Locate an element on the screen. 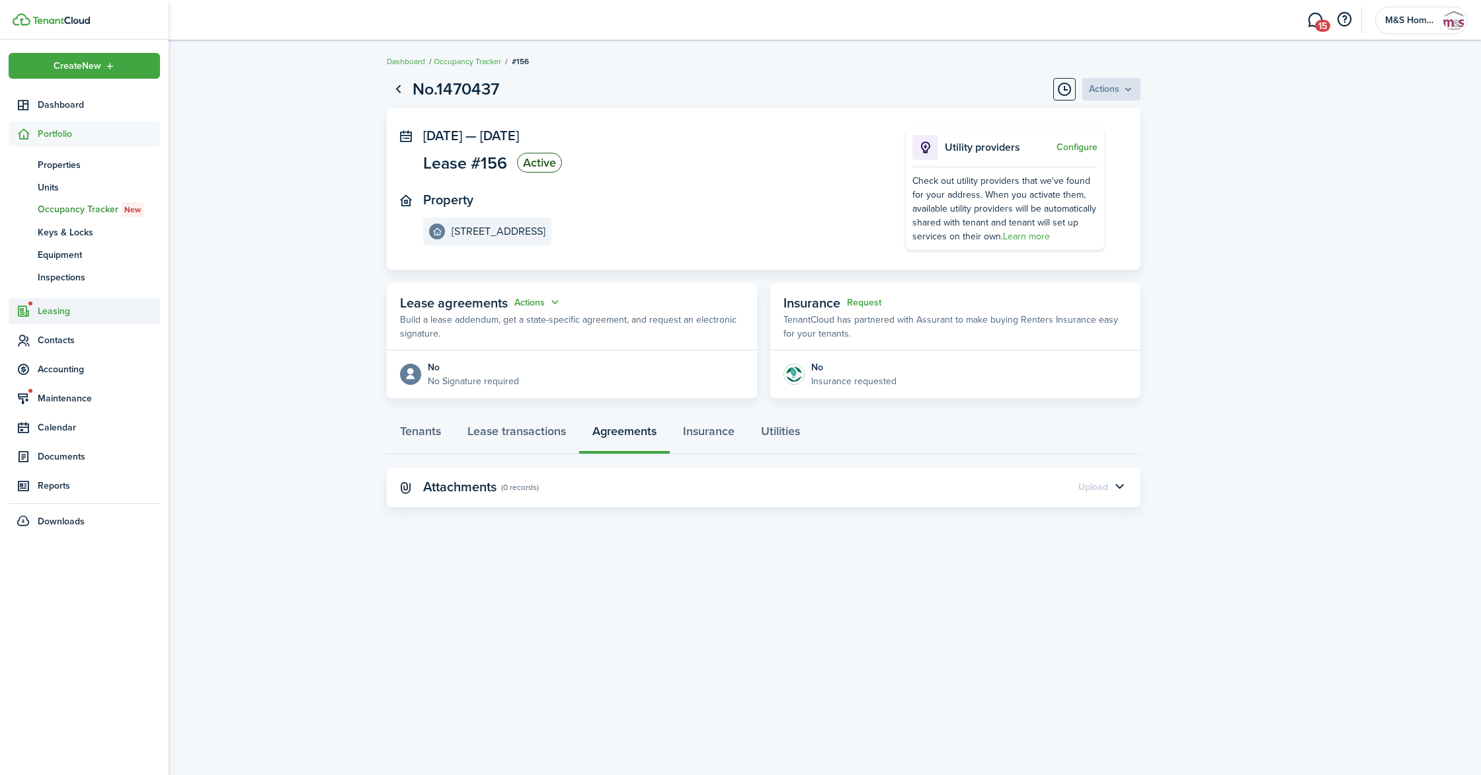 The image size is (1481, 775). span: Downloads is located at coordinates (61, 521).